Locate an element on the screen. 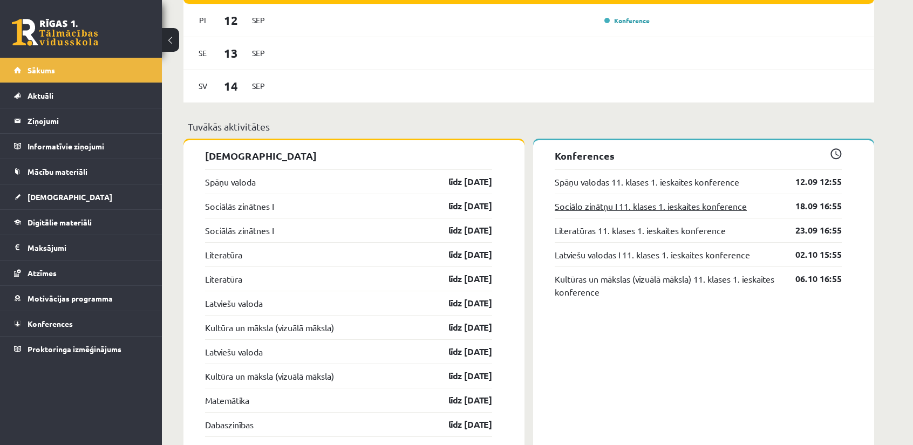  a: Aktuāli is located at coordinates (81, 95).